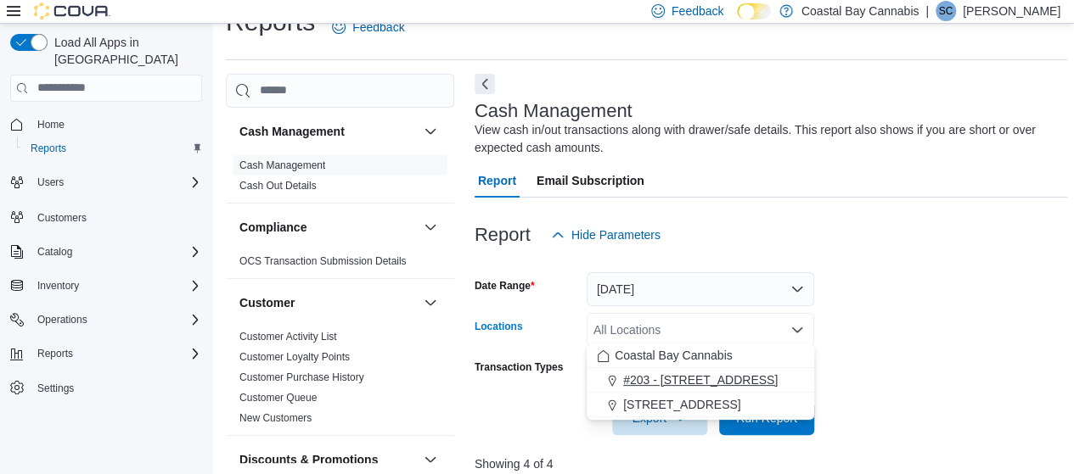 The width and height of the screenshot is (1074, 474). I want to click on span: Customer Activity List, so click(288, 337).